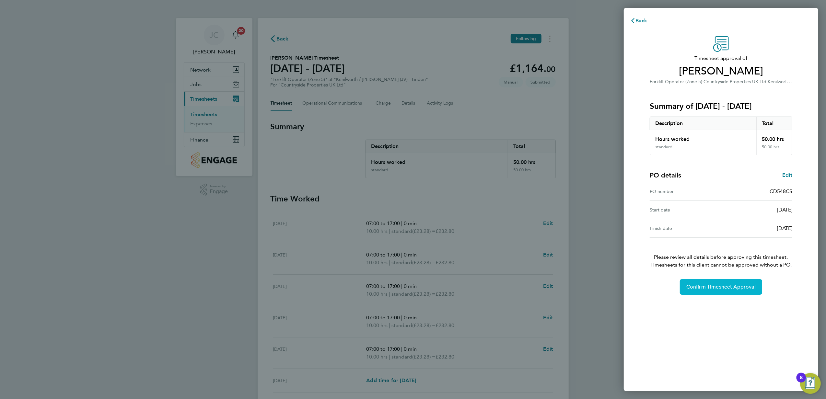 The image size is (826, 399). What do you see at coordinates (641, 20) in the screenshot?
I see `span: Back` at bounding box center [641, 20].